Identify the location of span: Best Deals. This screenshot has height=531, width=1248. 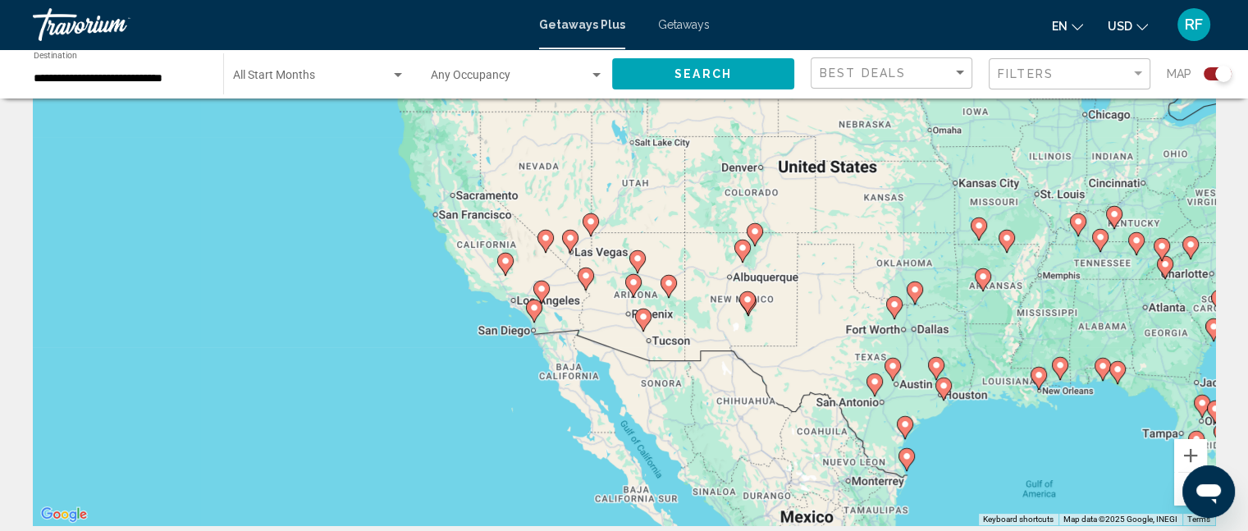
(863, 73).